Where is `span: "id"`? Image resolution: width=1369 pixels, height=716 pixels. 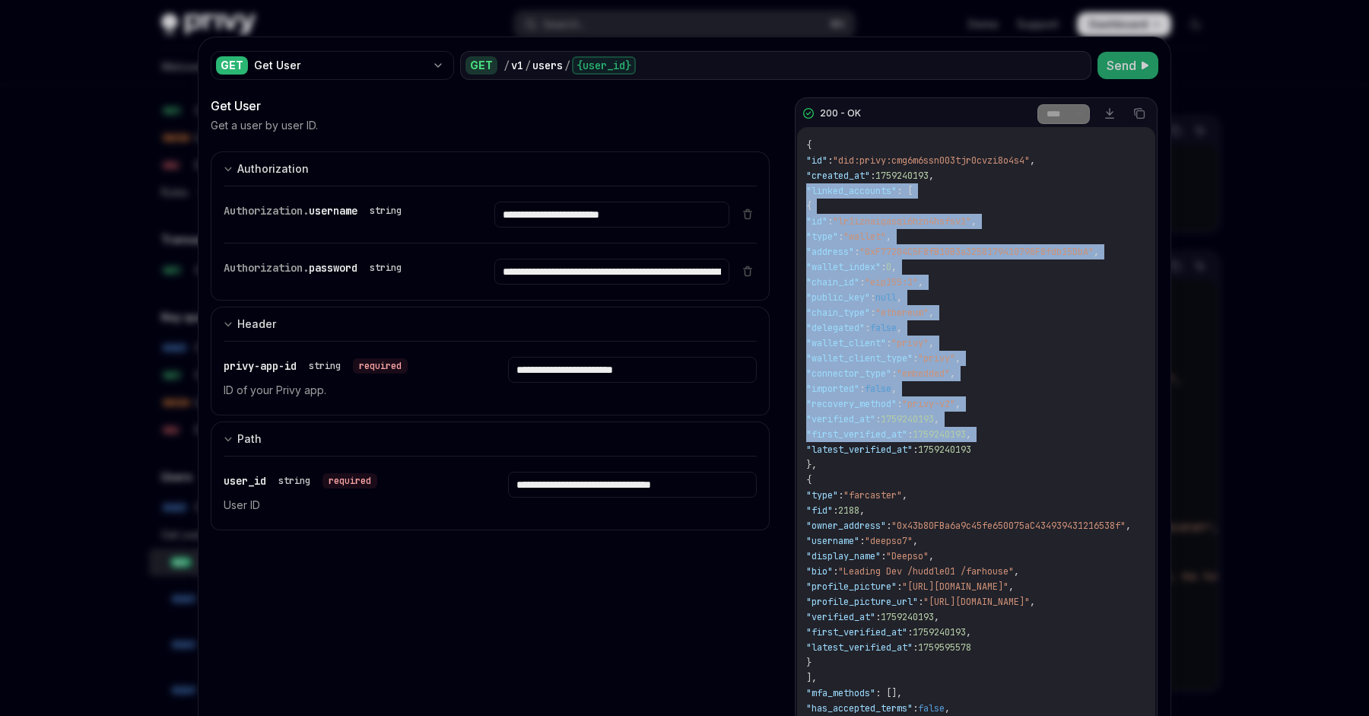 span: "id" is located at coordinates (817, 221).